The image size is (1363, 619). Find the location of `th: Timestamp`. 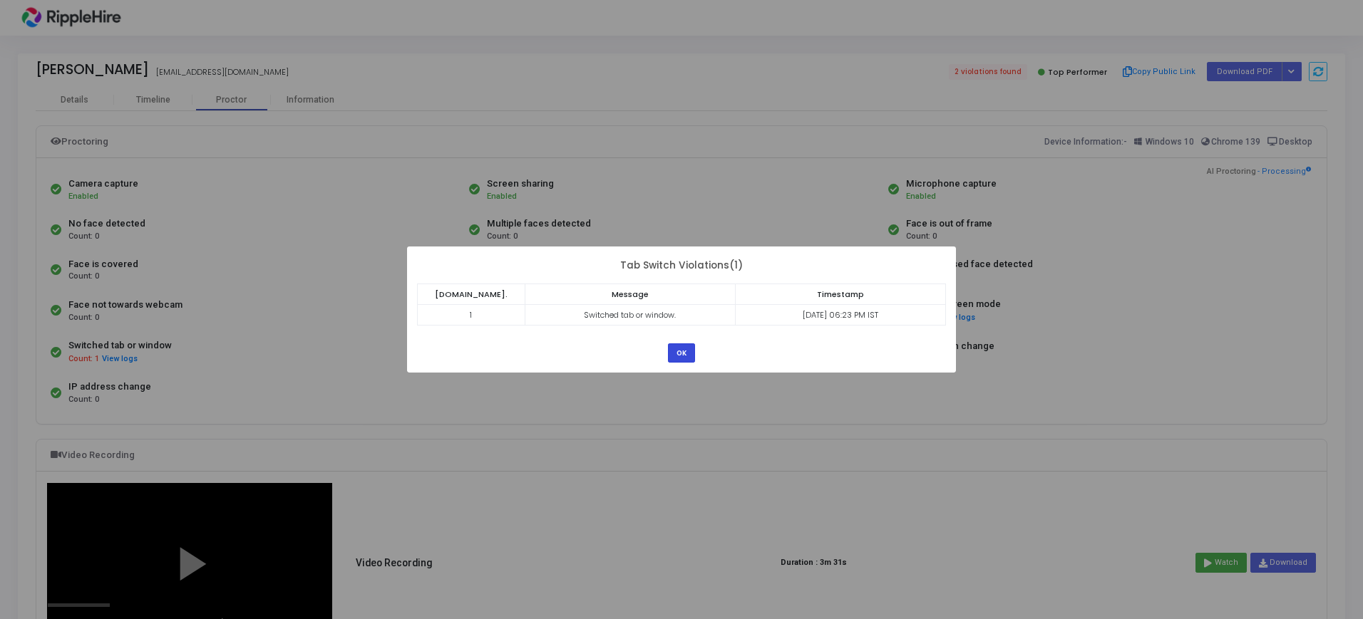

th: Timestamp is located at coordinates (840, 294).